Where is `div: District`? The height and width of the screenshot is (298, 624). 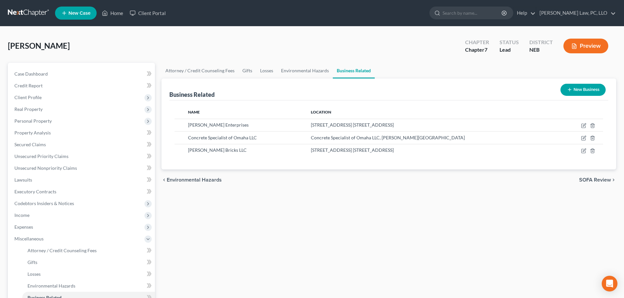
div: District is located at coordinates (541, 42).